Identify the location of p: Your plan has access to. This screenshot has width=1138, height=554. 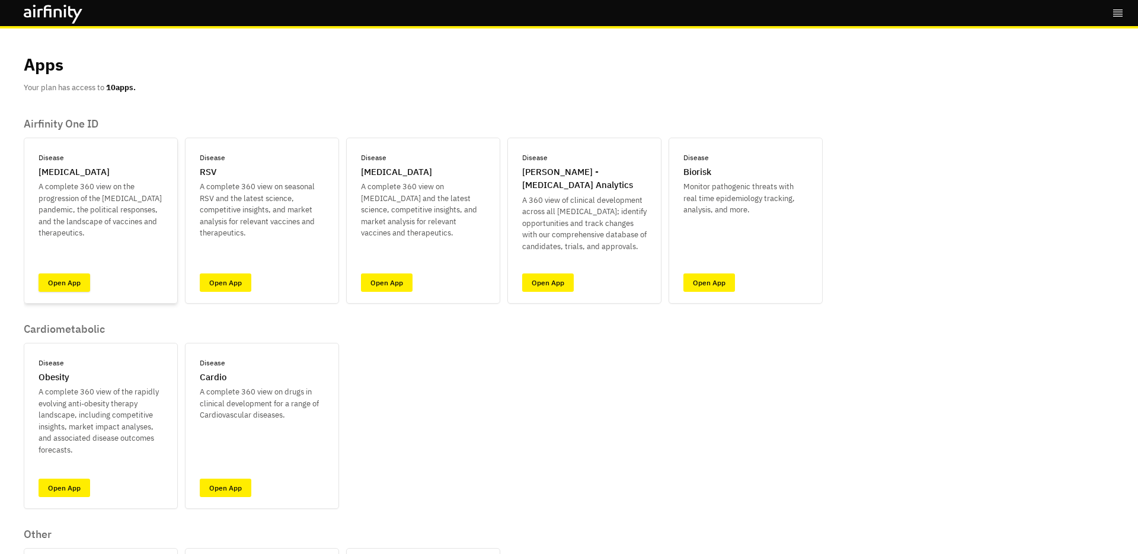
(79, 88).